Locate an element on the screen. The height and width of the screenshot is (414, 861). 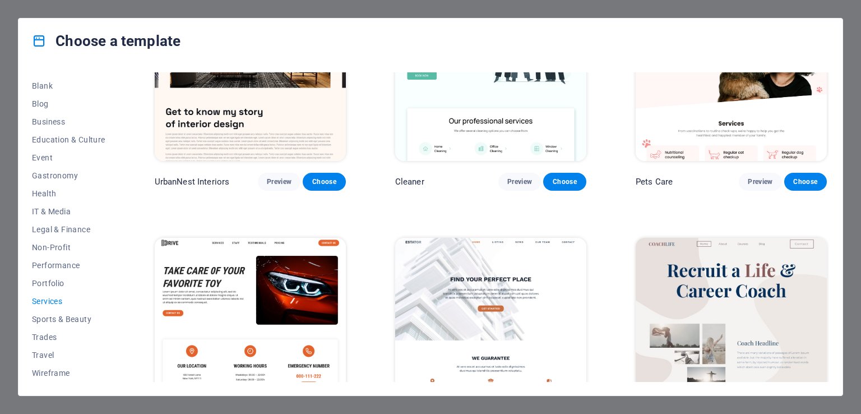
button: Travel is located at coordinates (68, 355).